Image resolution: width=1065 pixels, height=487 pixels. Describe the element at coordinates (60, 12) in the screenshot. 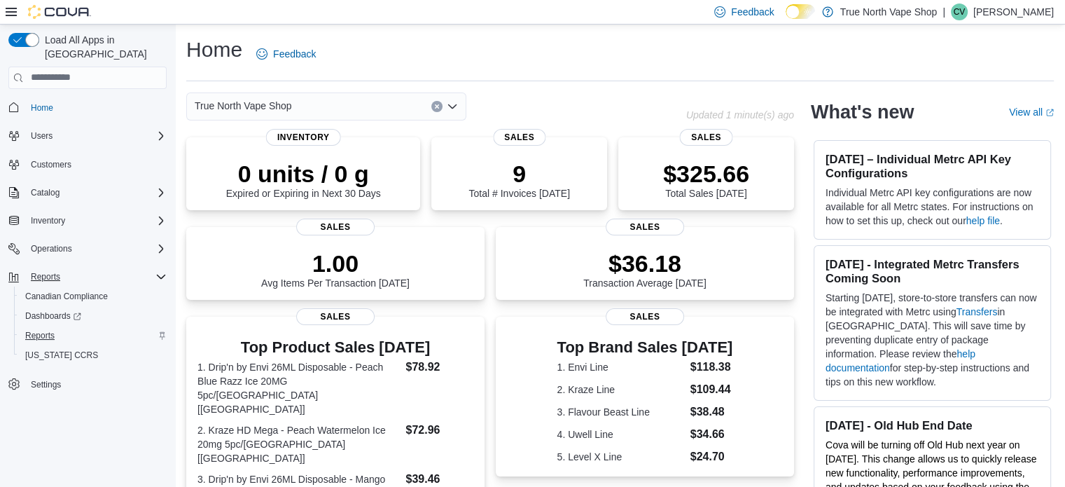

I see `img: Cova` at that location.